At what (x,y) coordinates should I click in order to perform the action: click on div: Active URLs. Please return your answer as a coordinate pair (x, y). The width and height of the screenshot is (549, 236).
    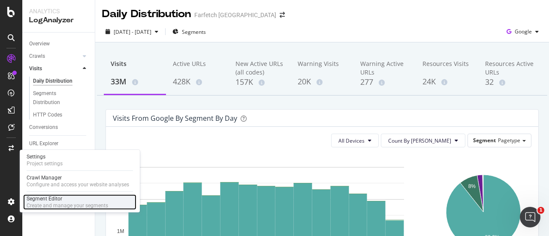
    Looking at the image, I should click on (197, 68).